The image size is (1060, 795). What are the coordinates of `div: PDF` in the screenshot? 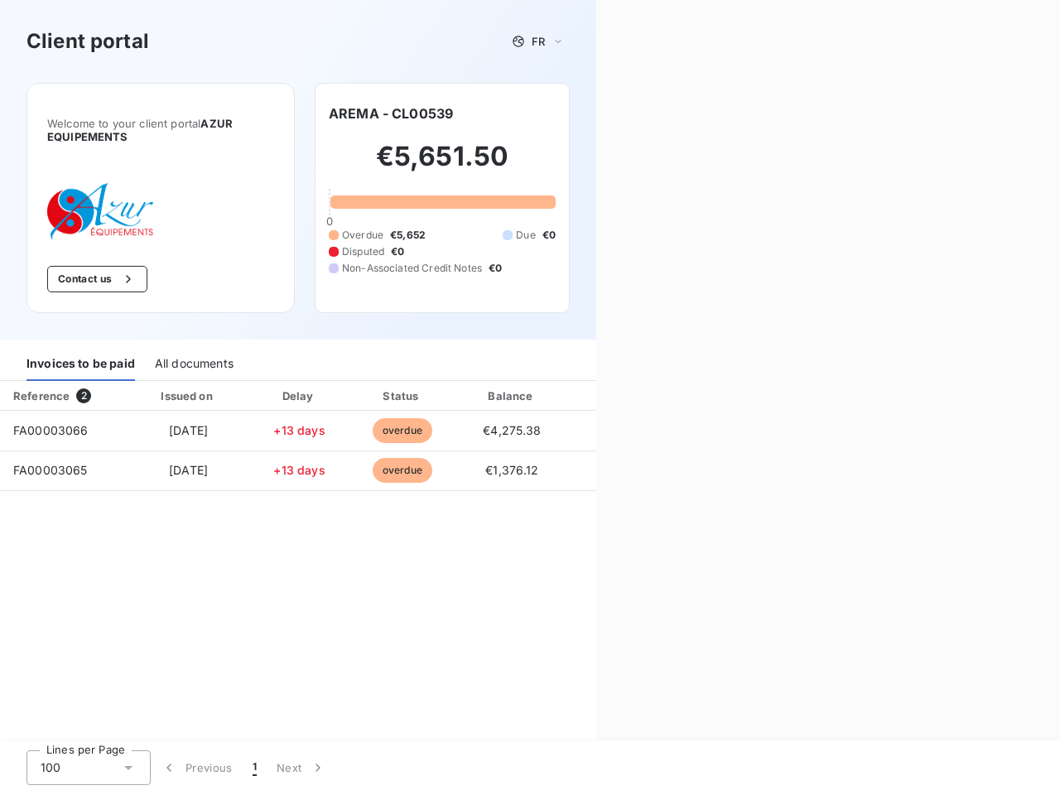 It's located at (613, 396).